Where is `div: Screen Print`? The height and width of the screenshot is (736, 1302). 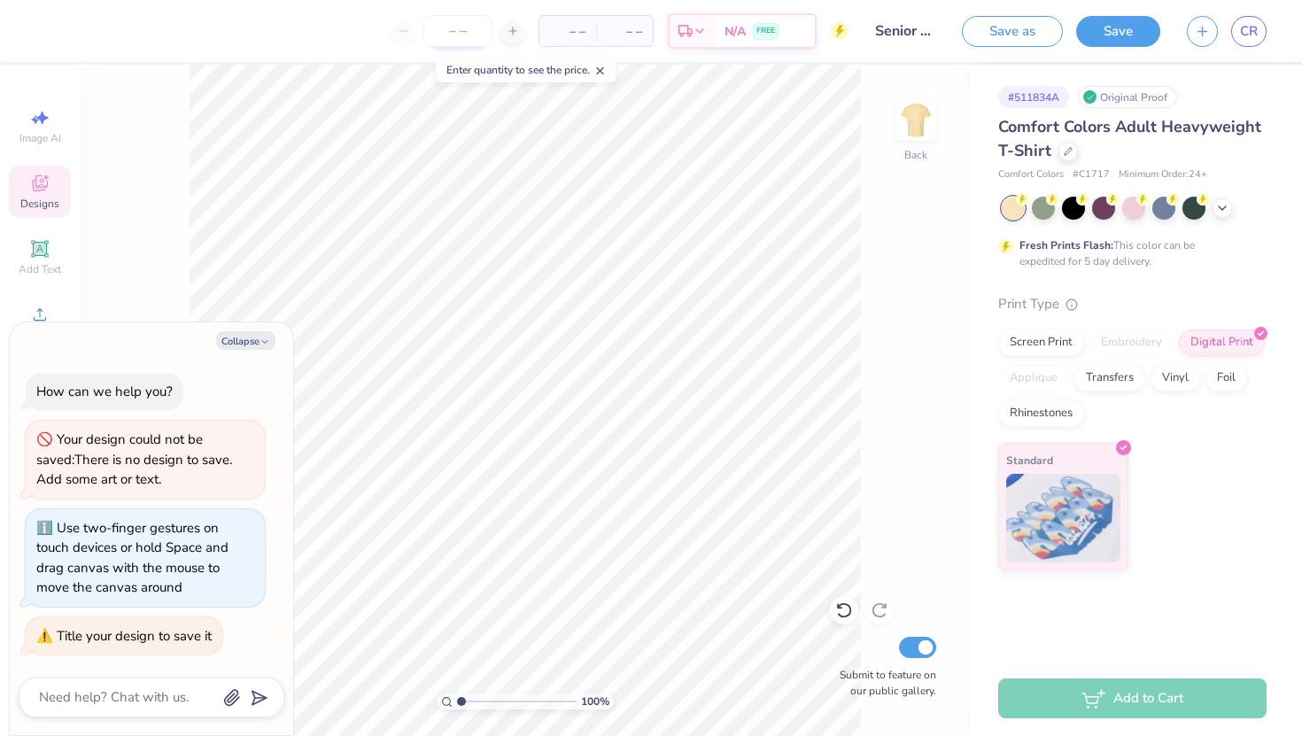 div: Screen Print is located at coordinates (1040, 343).